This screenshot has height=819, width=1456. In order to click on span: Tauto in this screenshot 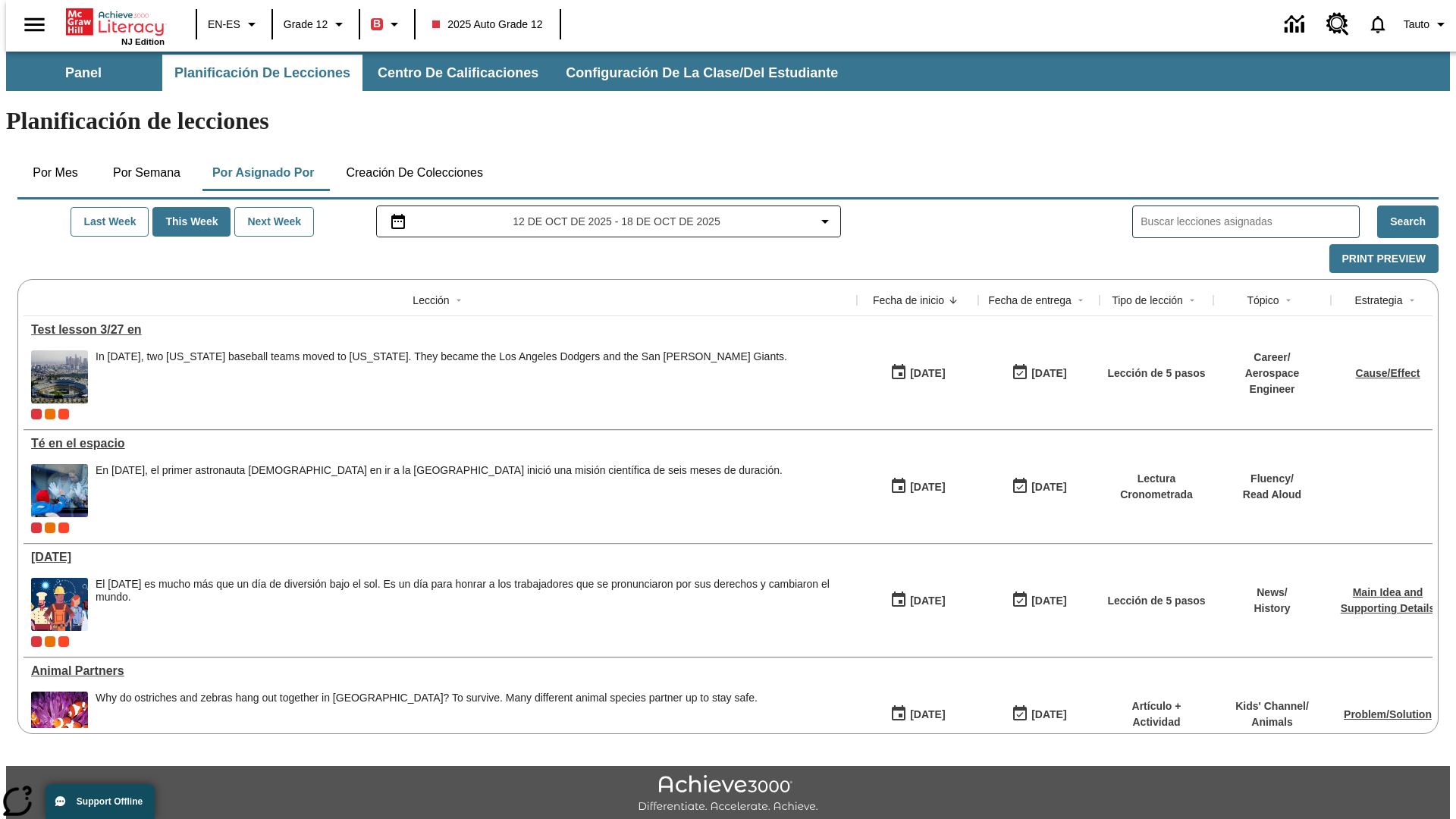, I will do `click(1416, 24)`.